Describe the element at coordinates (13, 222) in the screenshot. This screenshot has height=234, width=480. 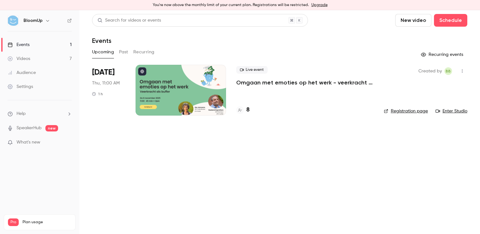
I see `span: Pro` at that location.